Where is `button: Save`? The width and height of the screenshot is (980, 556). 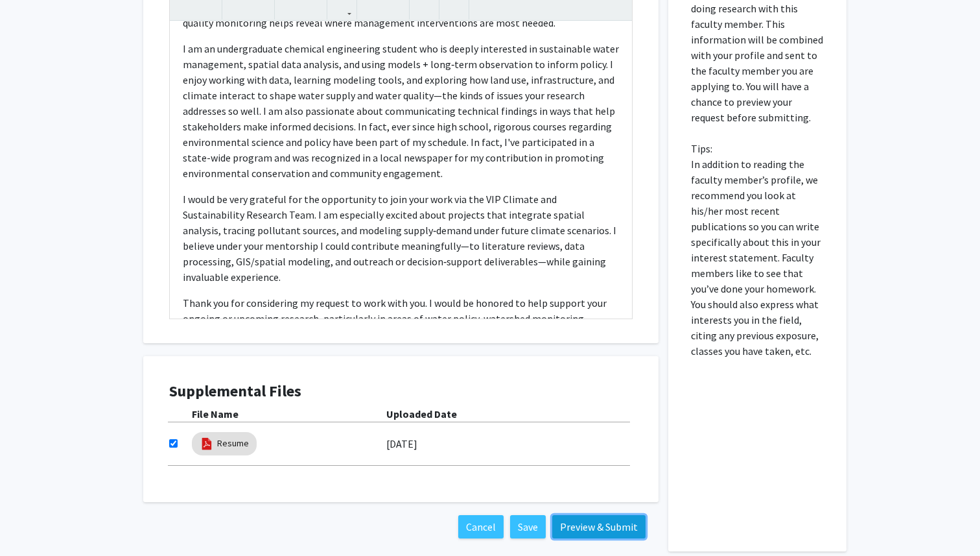 button: Save is located at coordinates (528, 527).